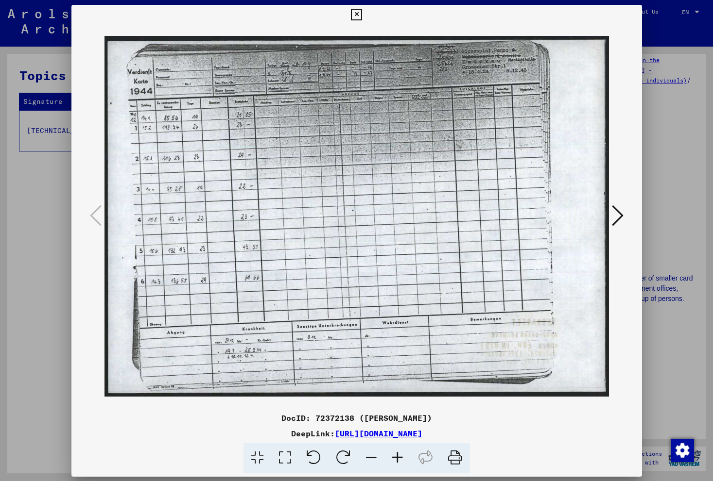  I want to click on img: 001.jpg, so click(357, 216).